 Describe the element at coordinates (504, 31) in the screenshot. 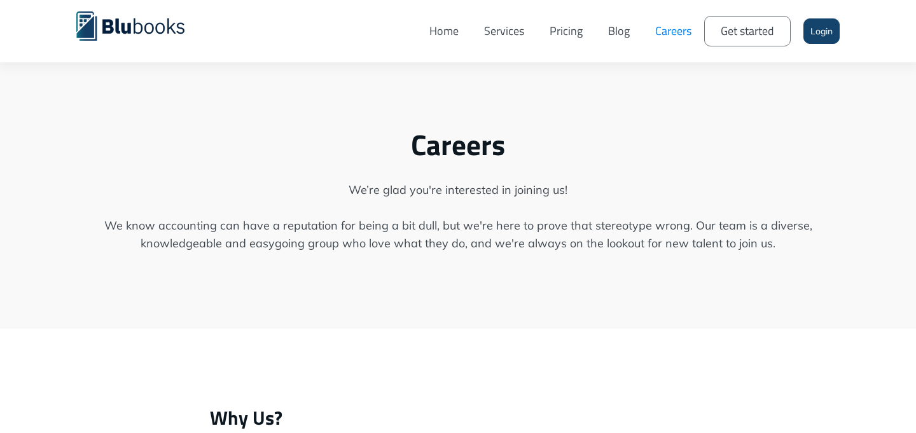

I see `a: Services` at that location.